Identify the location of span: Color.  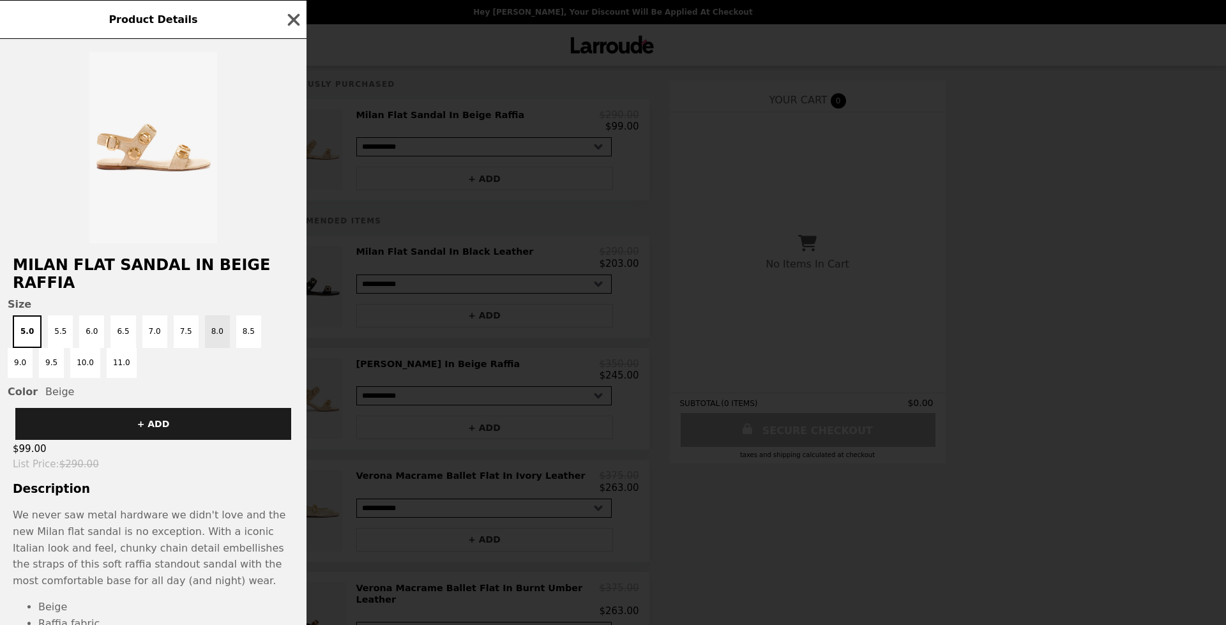
(22, 391).